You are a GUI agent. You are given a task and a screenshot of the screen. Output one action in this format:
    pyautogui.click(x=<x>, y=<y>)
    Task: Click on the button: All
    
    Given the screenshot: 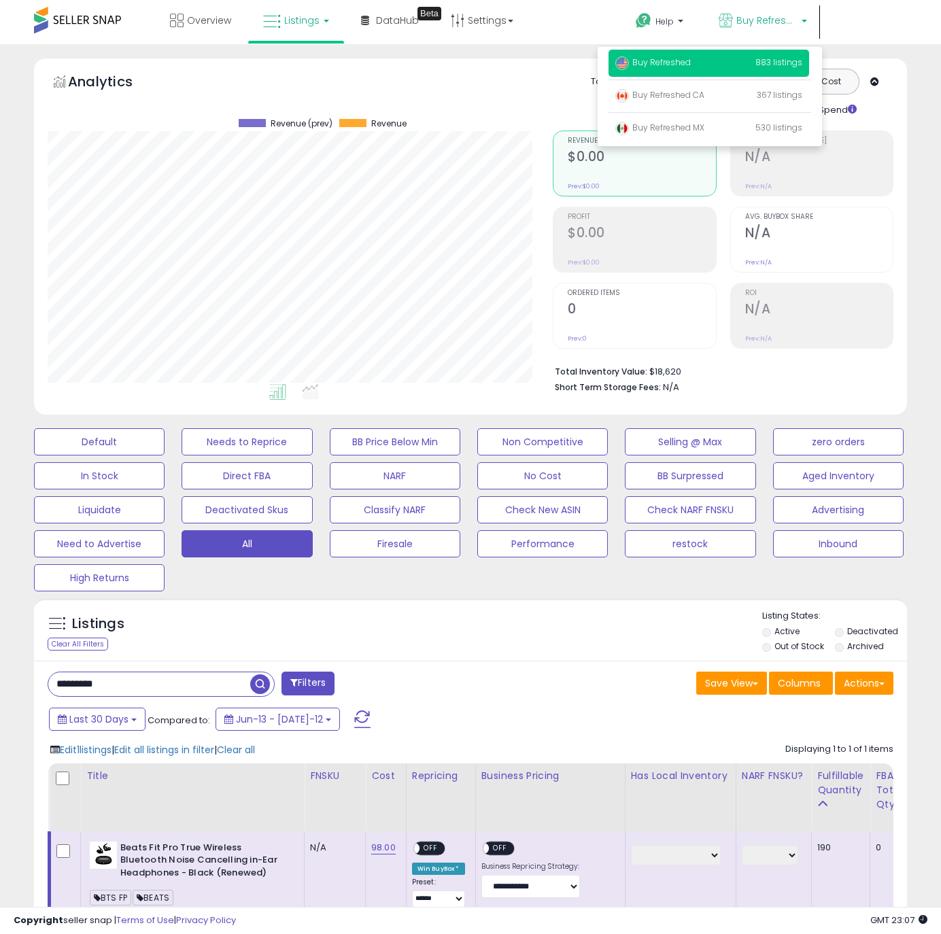 What is the action you would take?
    pyautogui.click(x=247, y=544)
    